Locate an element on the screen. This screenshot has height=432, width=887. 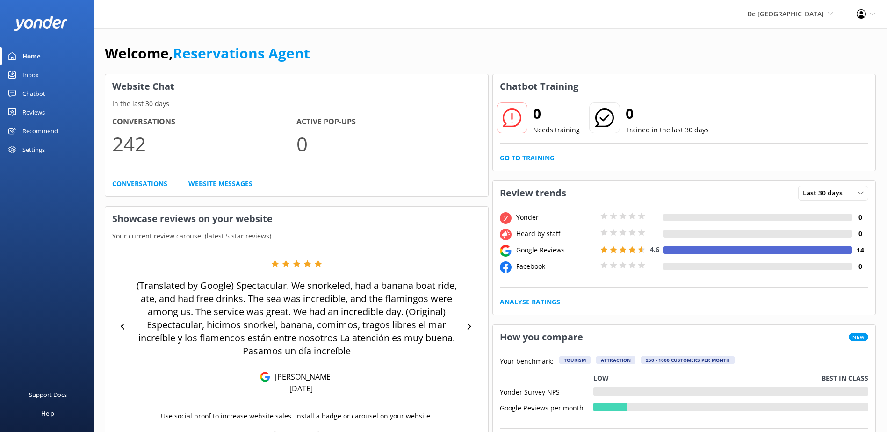
div: Support Docs is located at coordinates (48, 395).